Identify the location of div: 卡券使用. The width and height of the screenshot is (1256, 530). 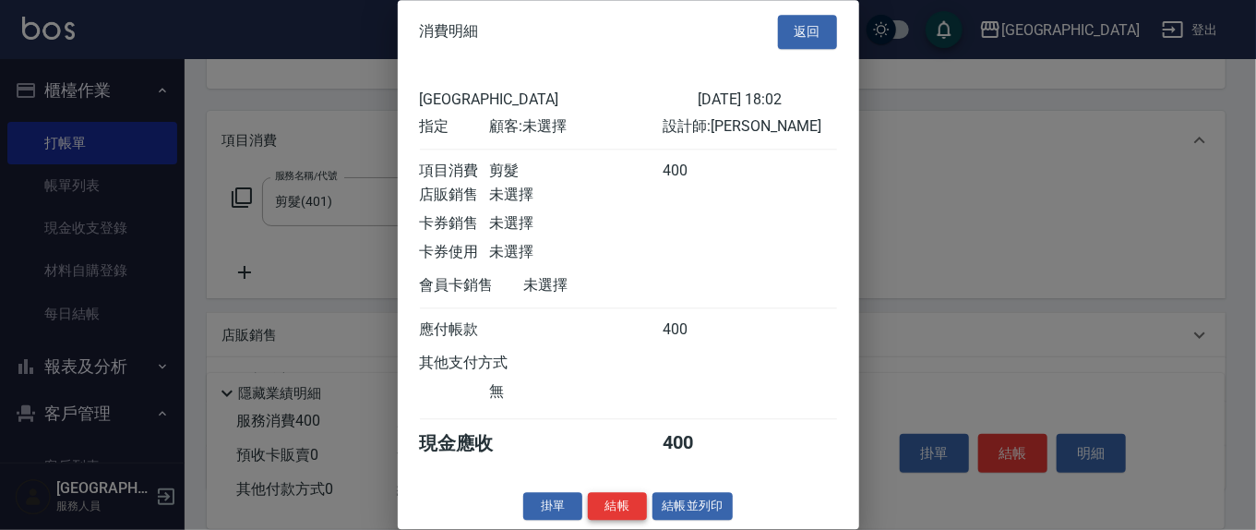
(454, 252).